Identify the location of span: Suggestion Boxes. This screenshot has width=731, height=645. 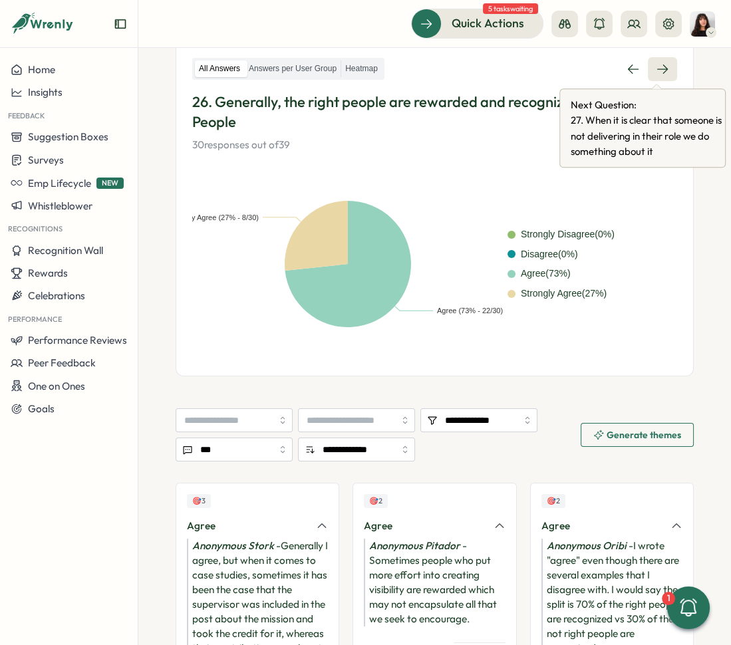
(68, 136).